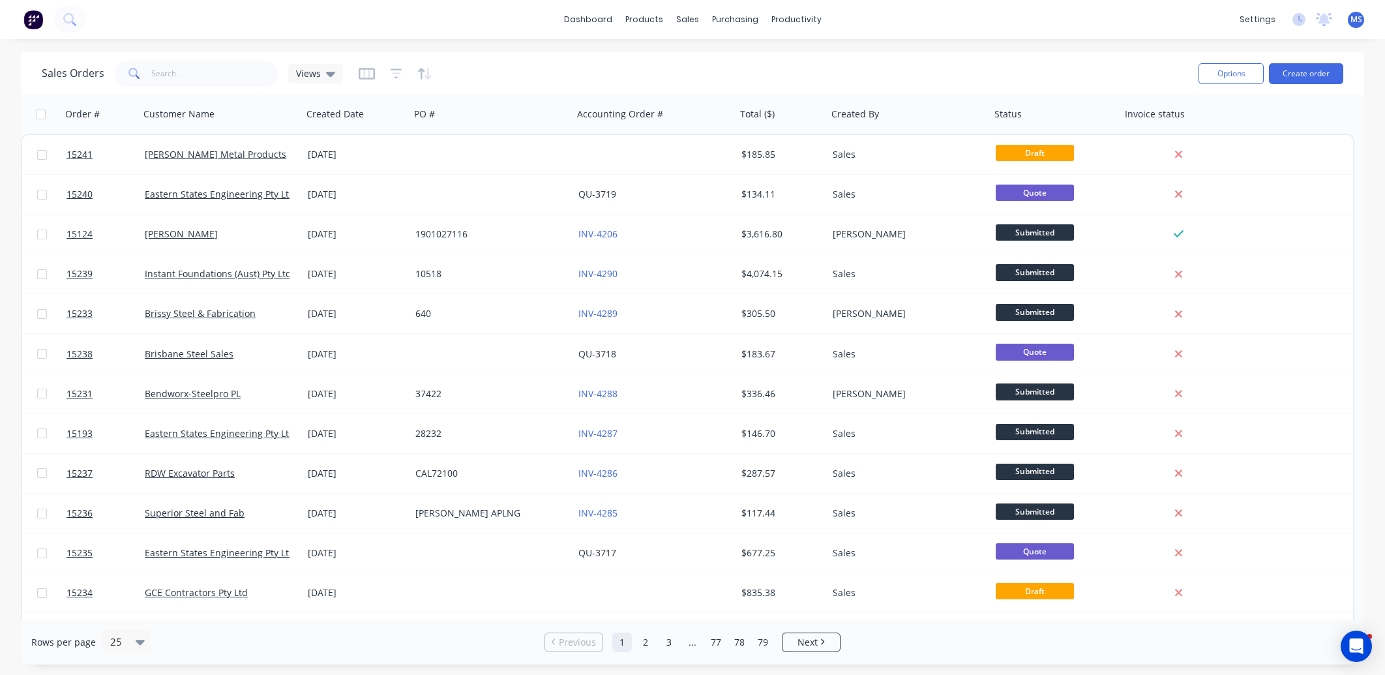 Image resolution: width=1385 pixels, height=675 pixels. Describe the element at coordinates (1008, 114) in the screenshot. I see `div: Status` at that location.